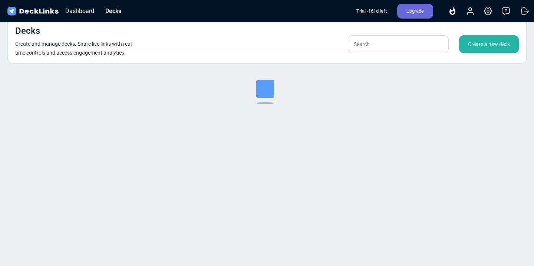 The image size is (534, 266). I want to click on input: Search, so click(399, 44).